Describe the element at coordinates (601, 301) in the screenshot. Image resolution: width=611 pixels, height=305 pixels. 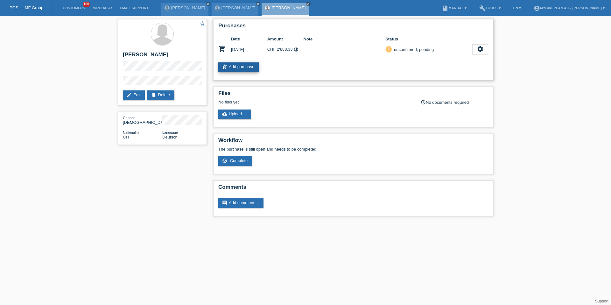
I see `a: Support` at that location.